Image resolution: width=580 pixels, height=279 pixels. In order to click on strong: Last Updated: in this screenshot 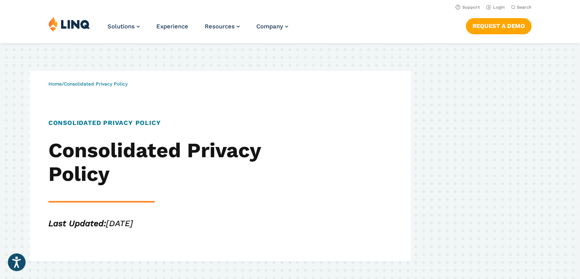, I will do `click(77, 223)`.